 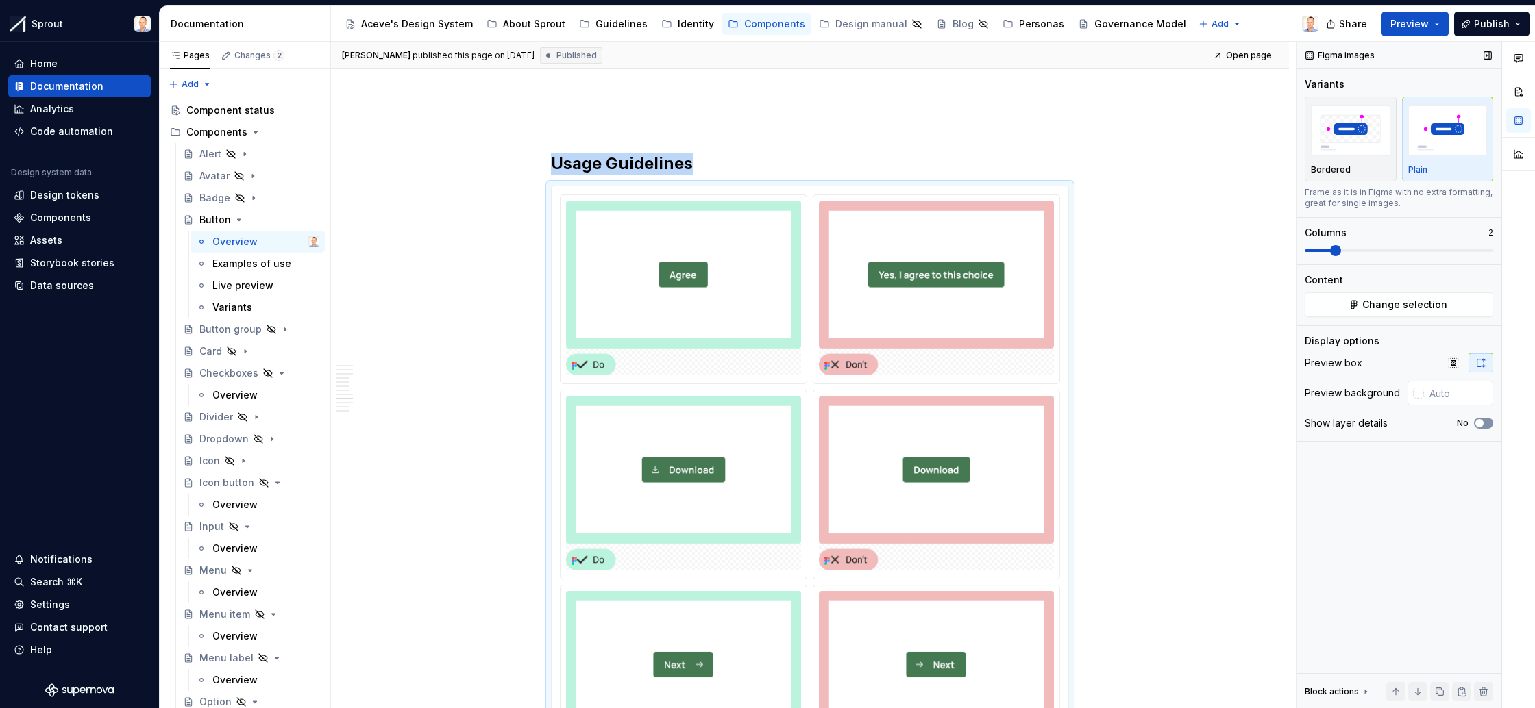 I want to click on a: Divider, so click(x=251, y=417).